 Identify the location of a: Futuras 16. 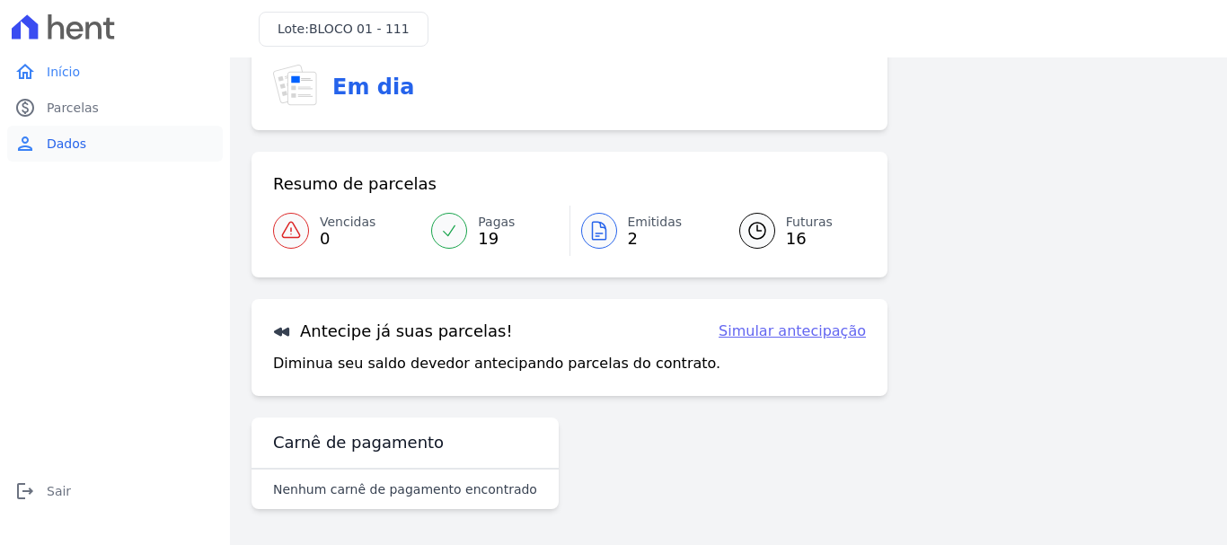
(792, 231).